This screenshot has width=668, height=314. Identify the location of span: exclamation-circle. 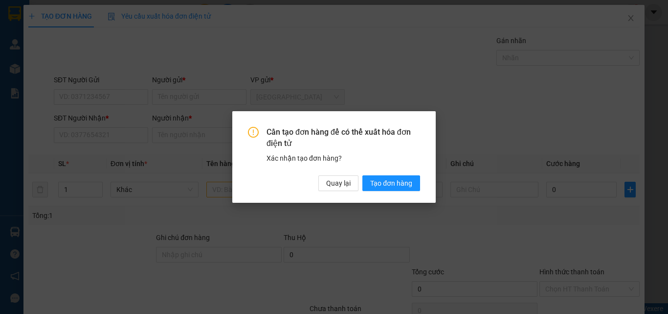
(253, 132).